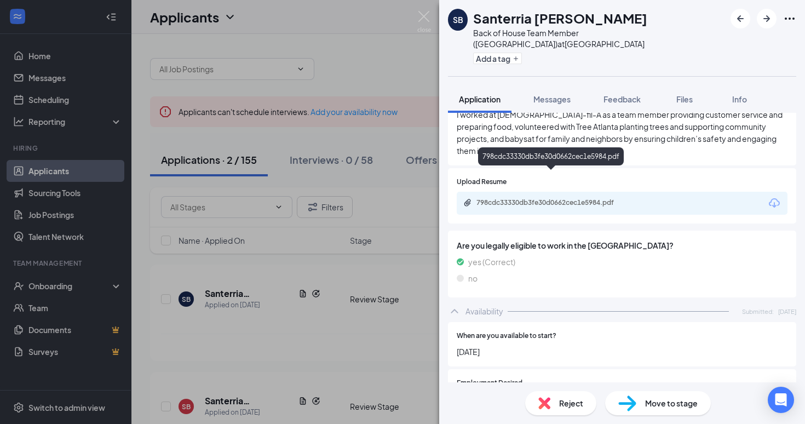 This screenshot has width=805, height=424. Describe the element at coordinates (492, 262) in the screenshot. I see `span: yes (Correct)` at that location.